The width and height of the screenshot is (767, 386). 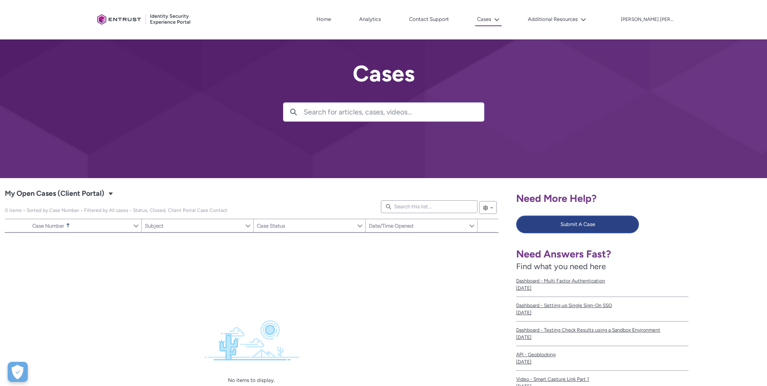 What do you see at coordinates (577, 224) in the screenshot?
I see `button: Submit A Case` at bounding box center [577, 224].